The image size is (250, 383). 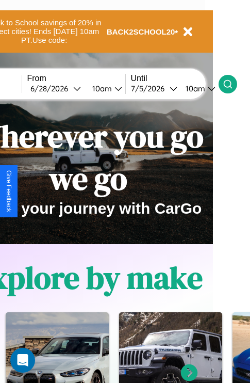 I want to click on div: Give Feedback, so click(x=9, y=191).